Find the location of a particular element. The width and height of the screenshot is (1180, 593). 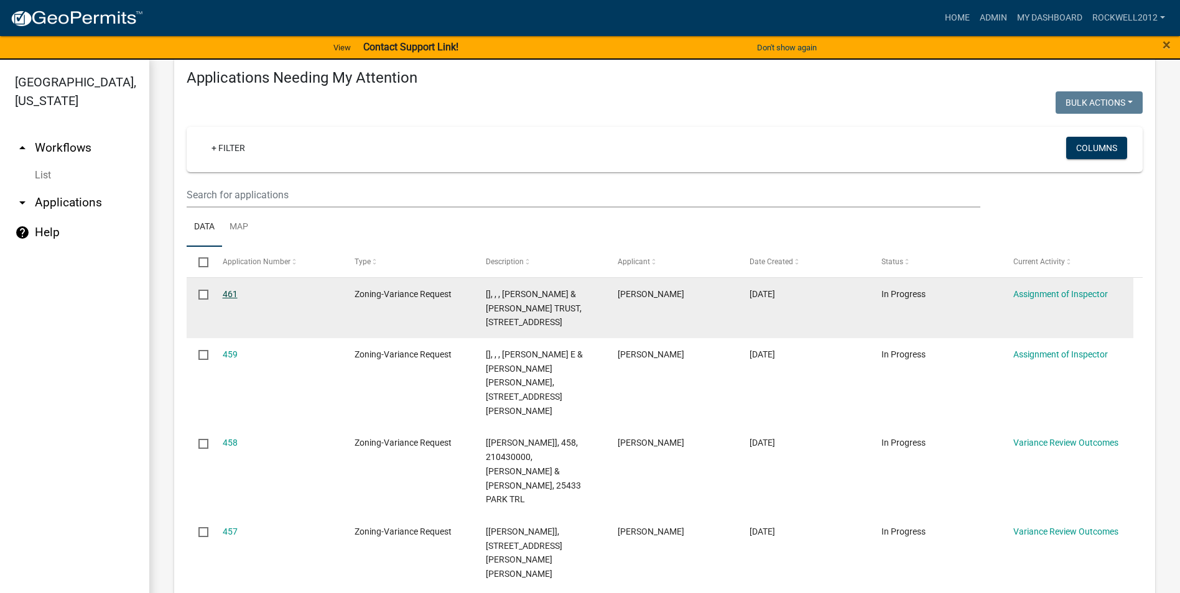

datatable-header-cell: Description is located at coordinates (540, 262).